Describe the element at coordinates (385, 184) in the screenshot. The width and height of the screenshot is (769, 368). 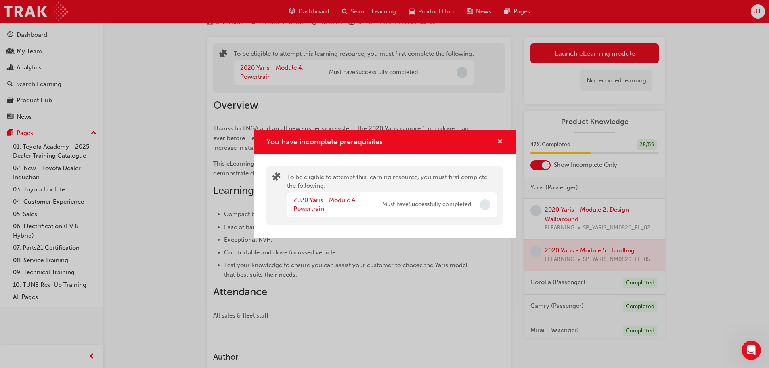
I see `div: You have incomplete prerequisites` at that location.